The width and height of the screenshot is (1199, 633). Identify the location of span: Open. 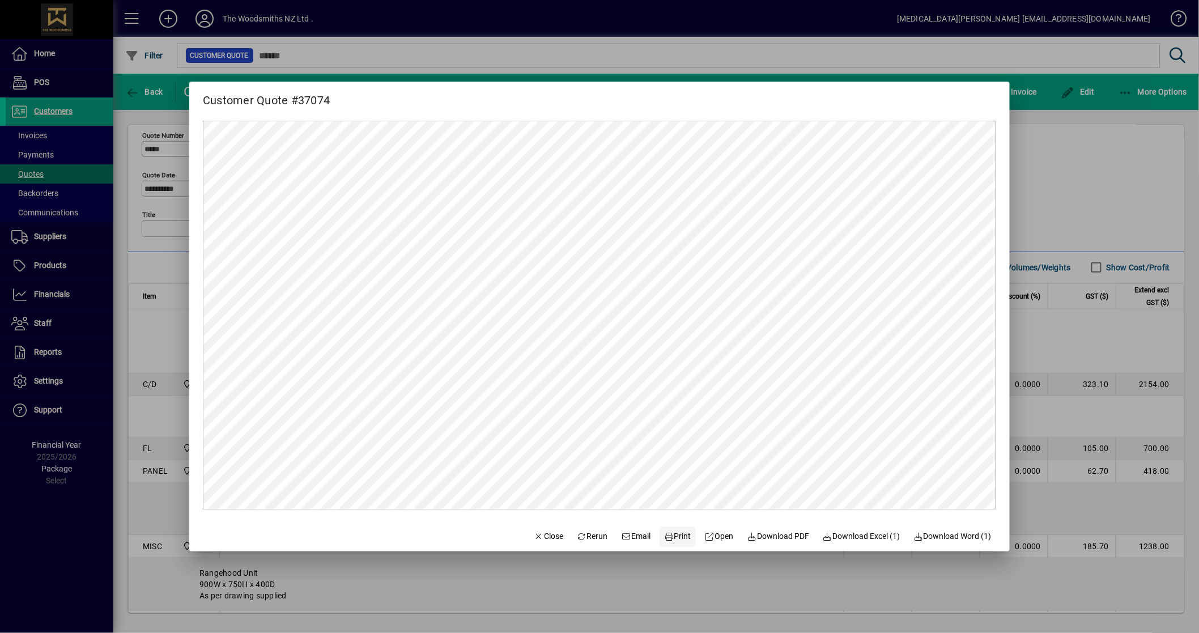
(719, 536).